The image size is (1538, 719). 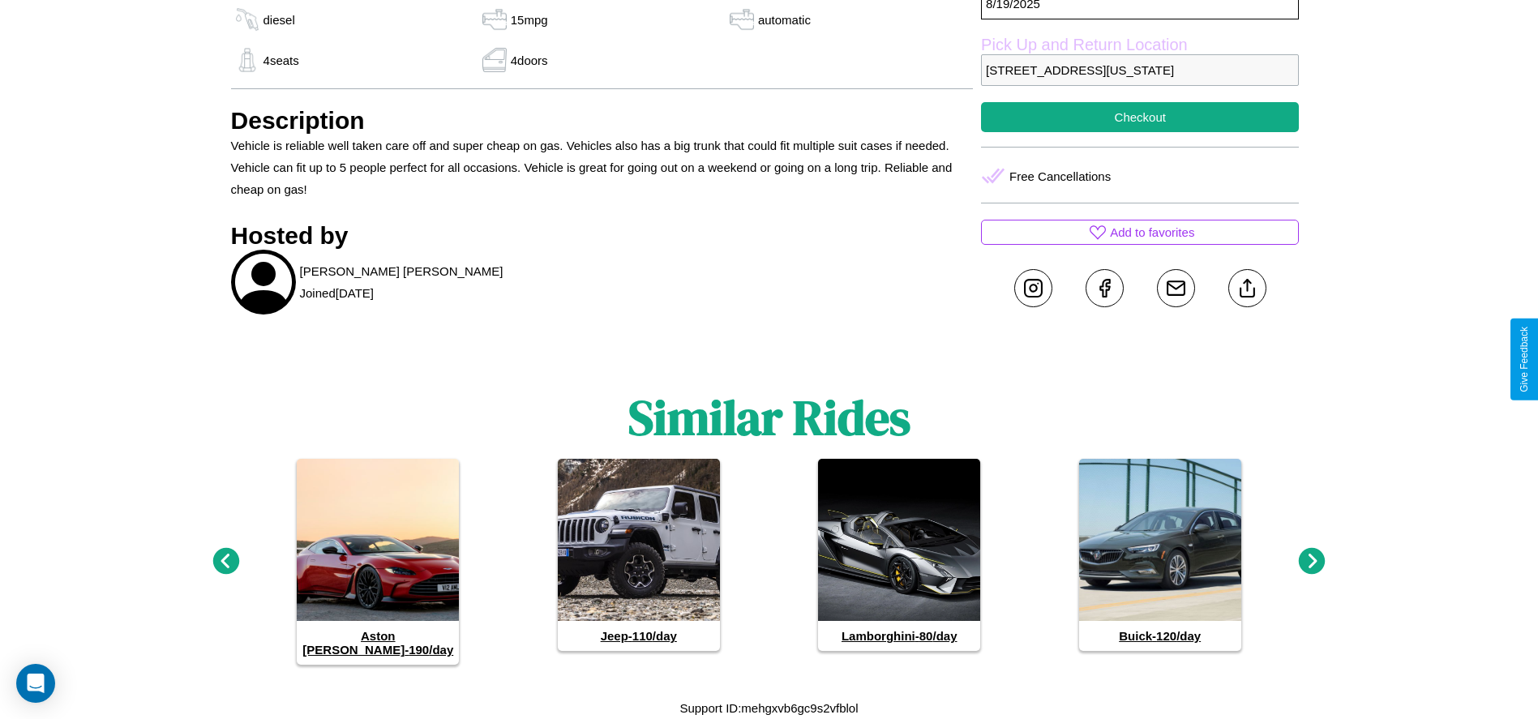 What do you see at coordinates (639, 555) in the screenshot?
I see `a: Jeep-110/day` at bounding box center [639, 555].